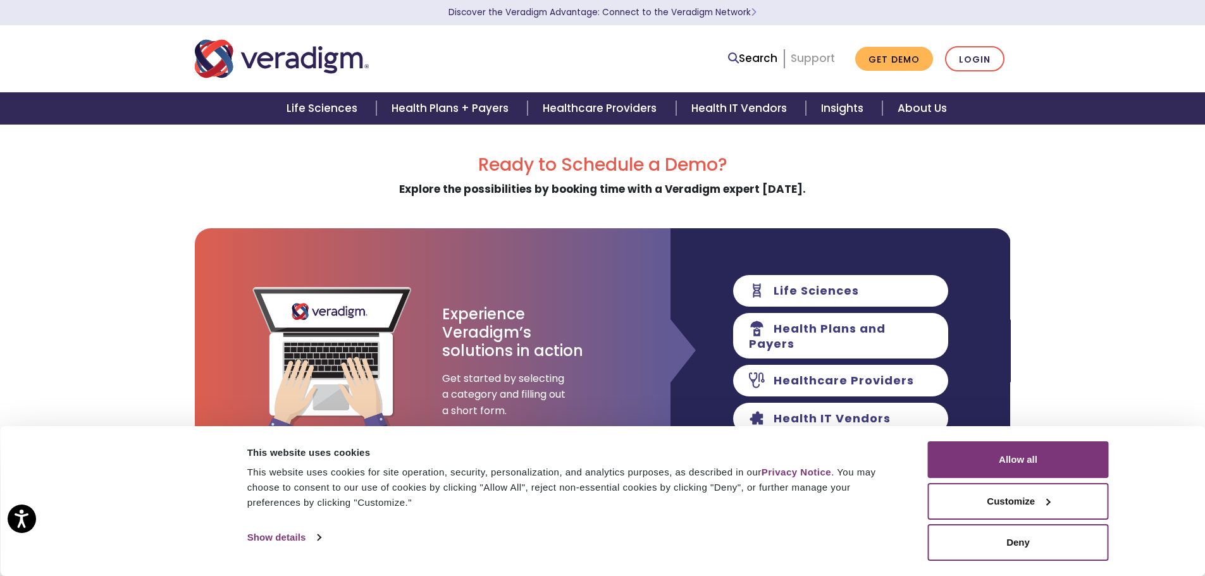 This screenshot has height=576, width=1205. What do you see at coordinates (603, 165) in the screenshot?
I see `h2: Ready to Schedule a Demo?` at bounding box center [603, 165].